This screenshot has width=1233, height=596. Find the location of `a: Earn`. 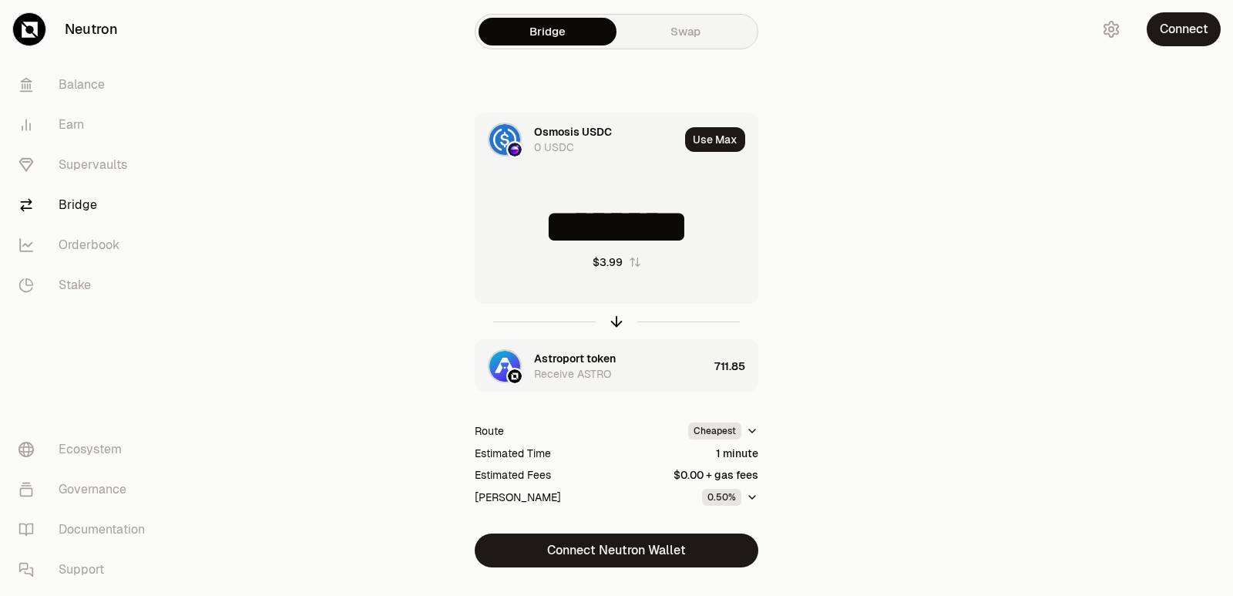

a: Earn is located at coordinates (86, 125).